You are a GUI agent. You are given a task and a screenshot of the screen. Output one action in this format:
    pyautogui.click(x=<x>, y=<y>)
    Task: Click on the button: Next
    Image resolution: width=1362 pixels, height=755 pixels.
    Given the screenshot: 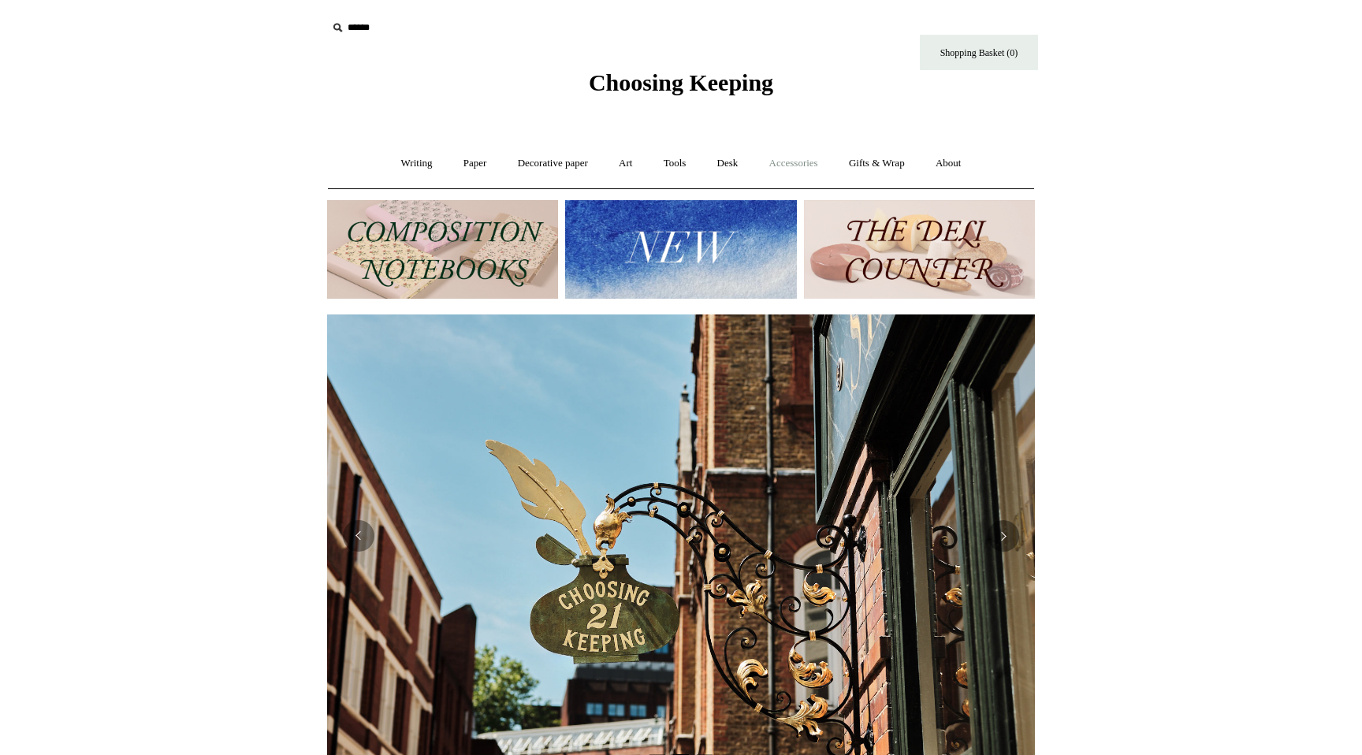 What is the action you would take?
    pyautogui.click(x=1003, y=536)
    